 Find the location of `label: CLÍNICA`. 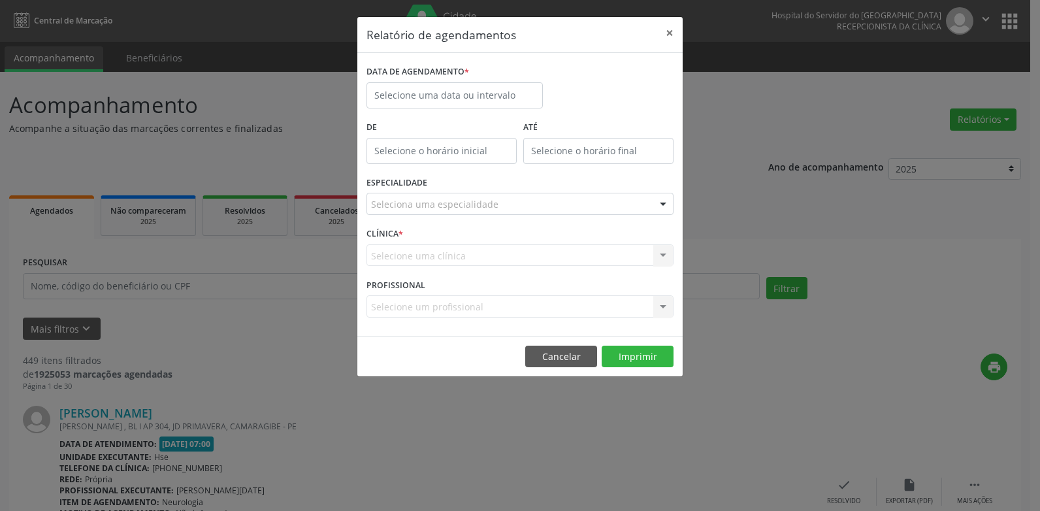

label: CLÍNICA is located at coordinates (385, 234).